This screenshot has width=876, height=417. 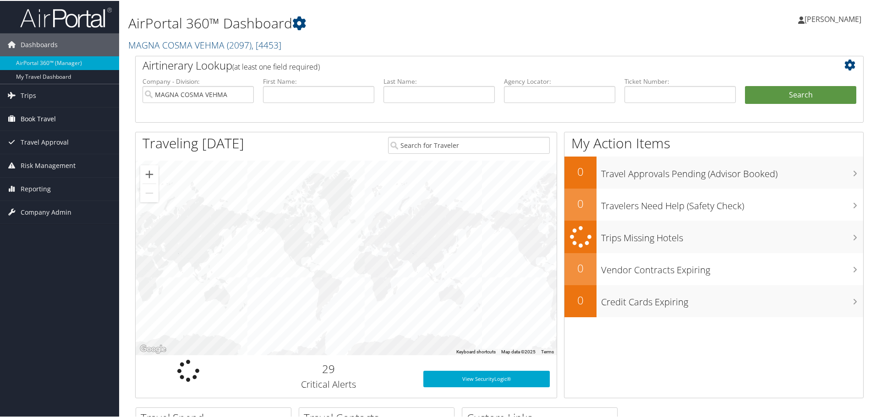 I want to click on a: 0Vendor Contracts Expiring, so click(x=714, y=268).